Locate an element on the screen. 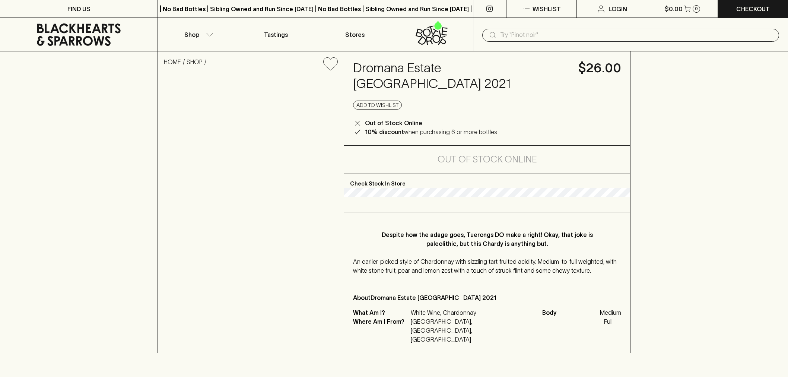 The height and width of the screenshot is (377, 788). a: Tastings is located at coordinates (276, 34).